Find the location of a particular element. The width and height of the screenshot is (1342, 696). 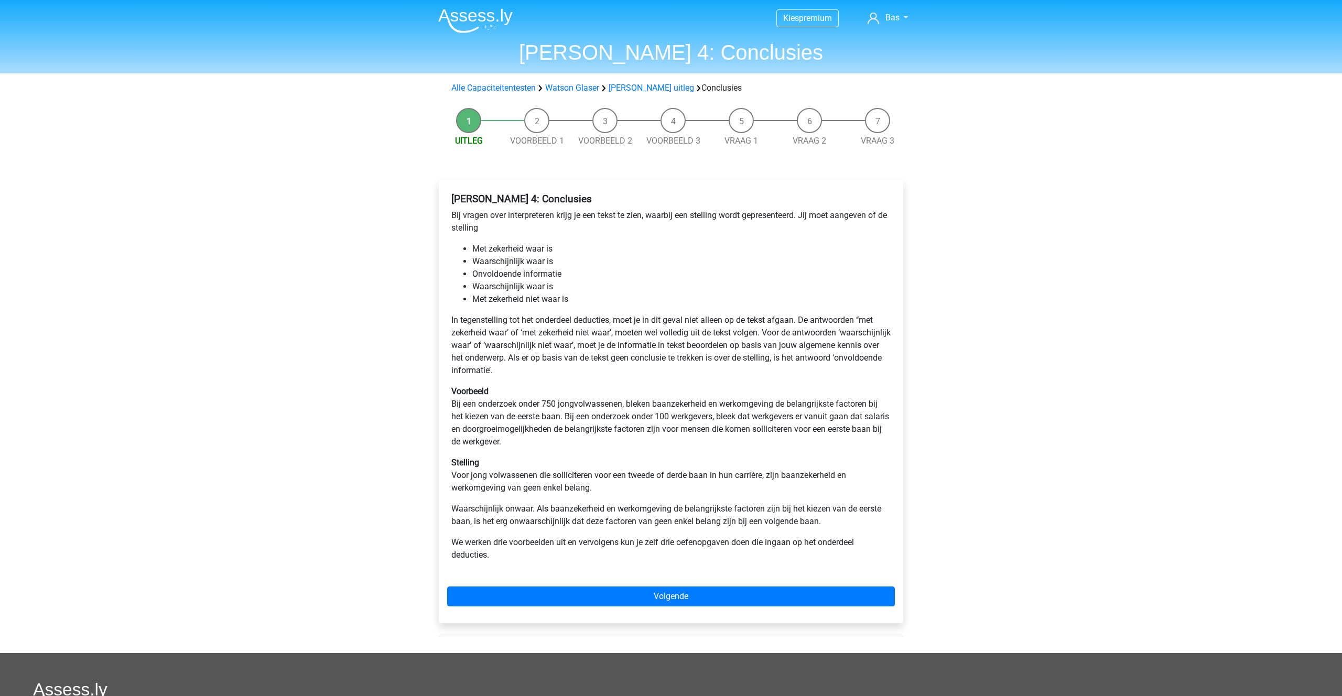

a: Watson Glaser is located at coordinates (572, 88).